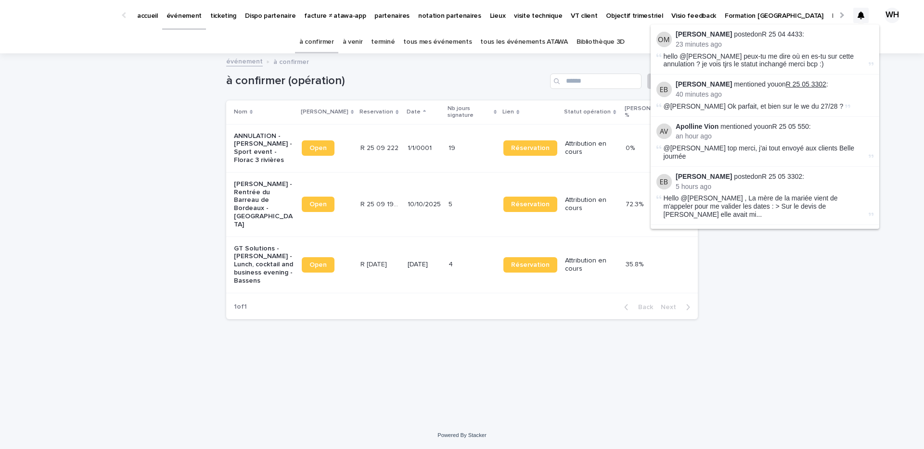 The height and width of the screenshot is (449, 924). What do you see at coordinates (353, 42) in the screenshot?
I see `a: à venir` at bounding box center [353, 42].